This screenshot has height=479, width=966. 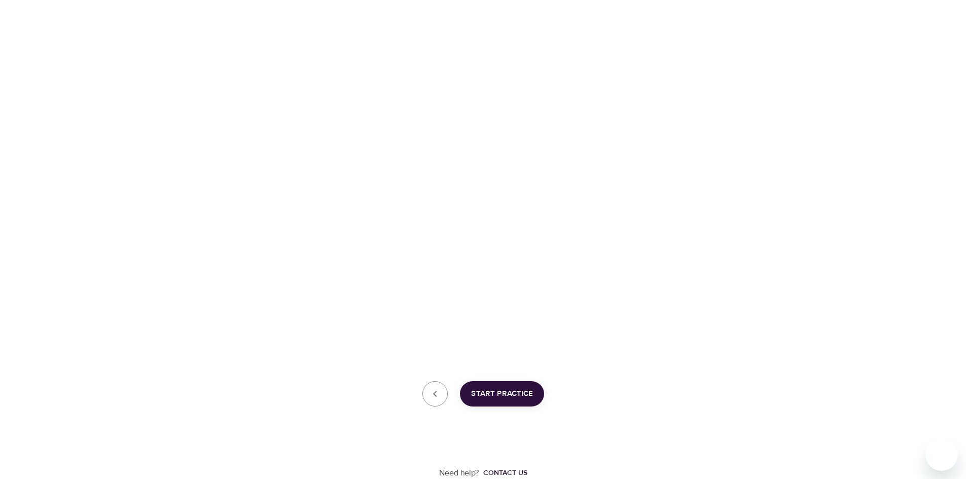 What do you see at coordinates (459, 473) in the screenshot?
I see `p: Need help?` at bounding box center [459, 473].